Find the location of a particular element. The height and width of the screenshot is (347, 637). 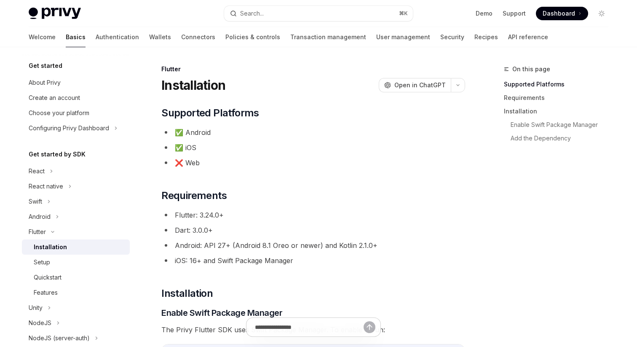

a: Connectors is located at coordinates (198, 37).